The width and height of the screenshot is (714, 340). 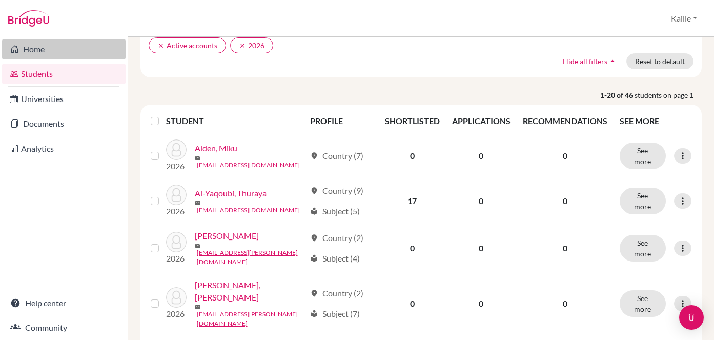 I want to click on th: PROFILE, so click(x=341, y=121).